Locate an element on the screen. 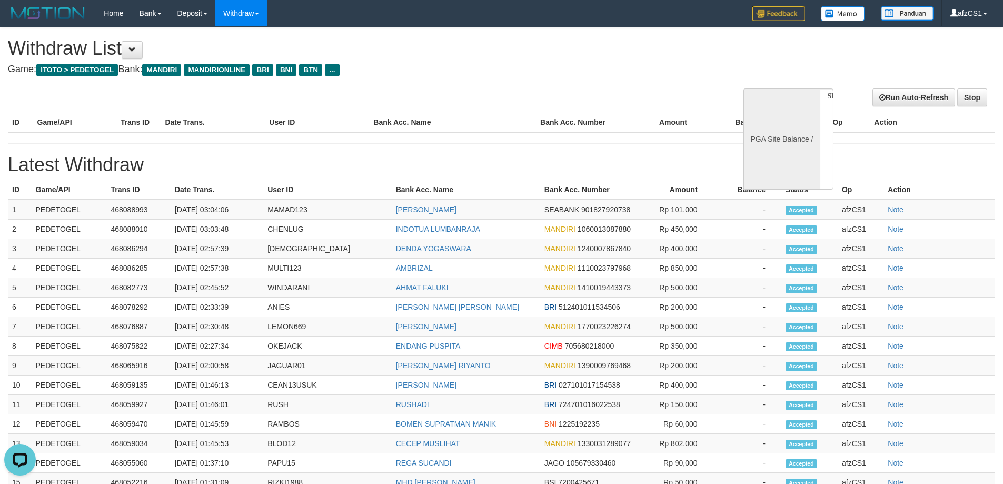 This screenshot has width=1003, height=484. td: 6 is located at coordinates (19, 307).